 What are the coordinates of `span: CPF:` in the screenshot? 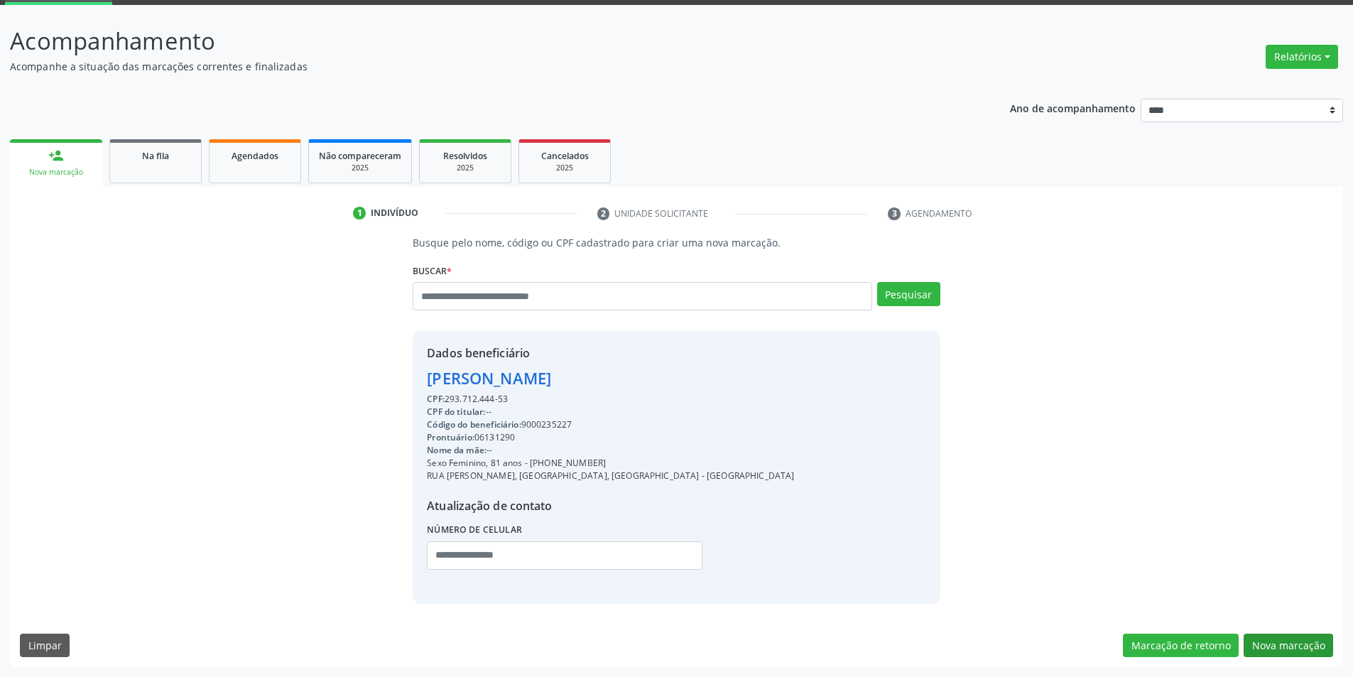 It's located at (435, 398).